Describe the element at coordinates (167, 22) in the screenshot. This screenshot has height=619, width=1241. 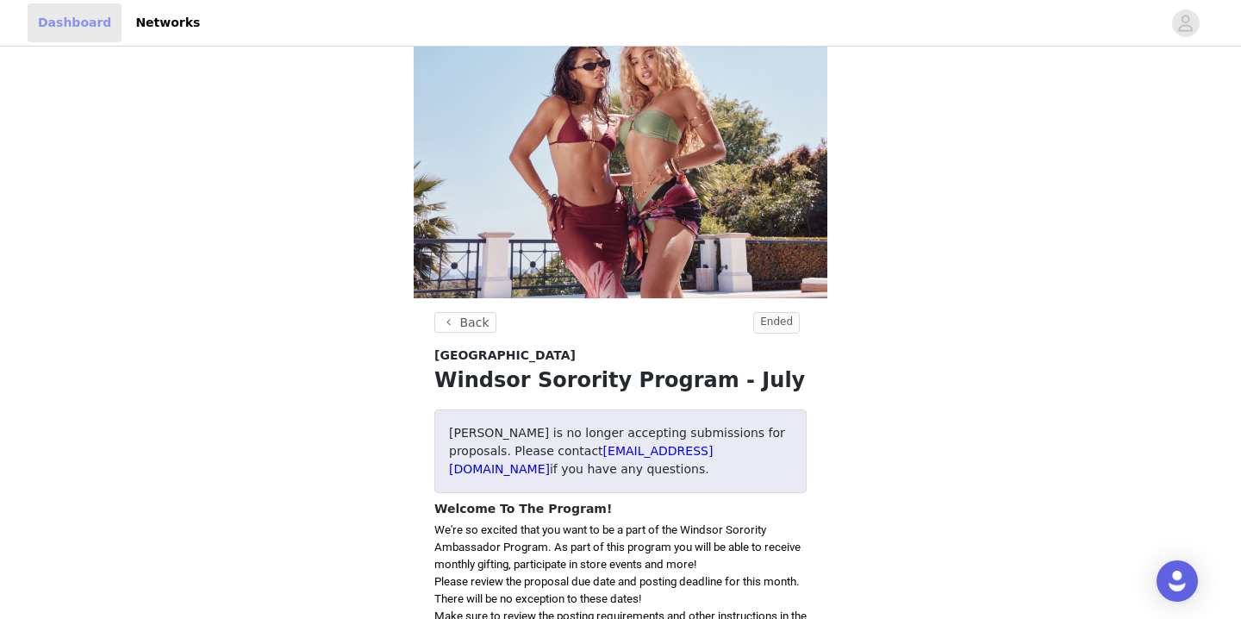
I see `a: Networks` at that location.